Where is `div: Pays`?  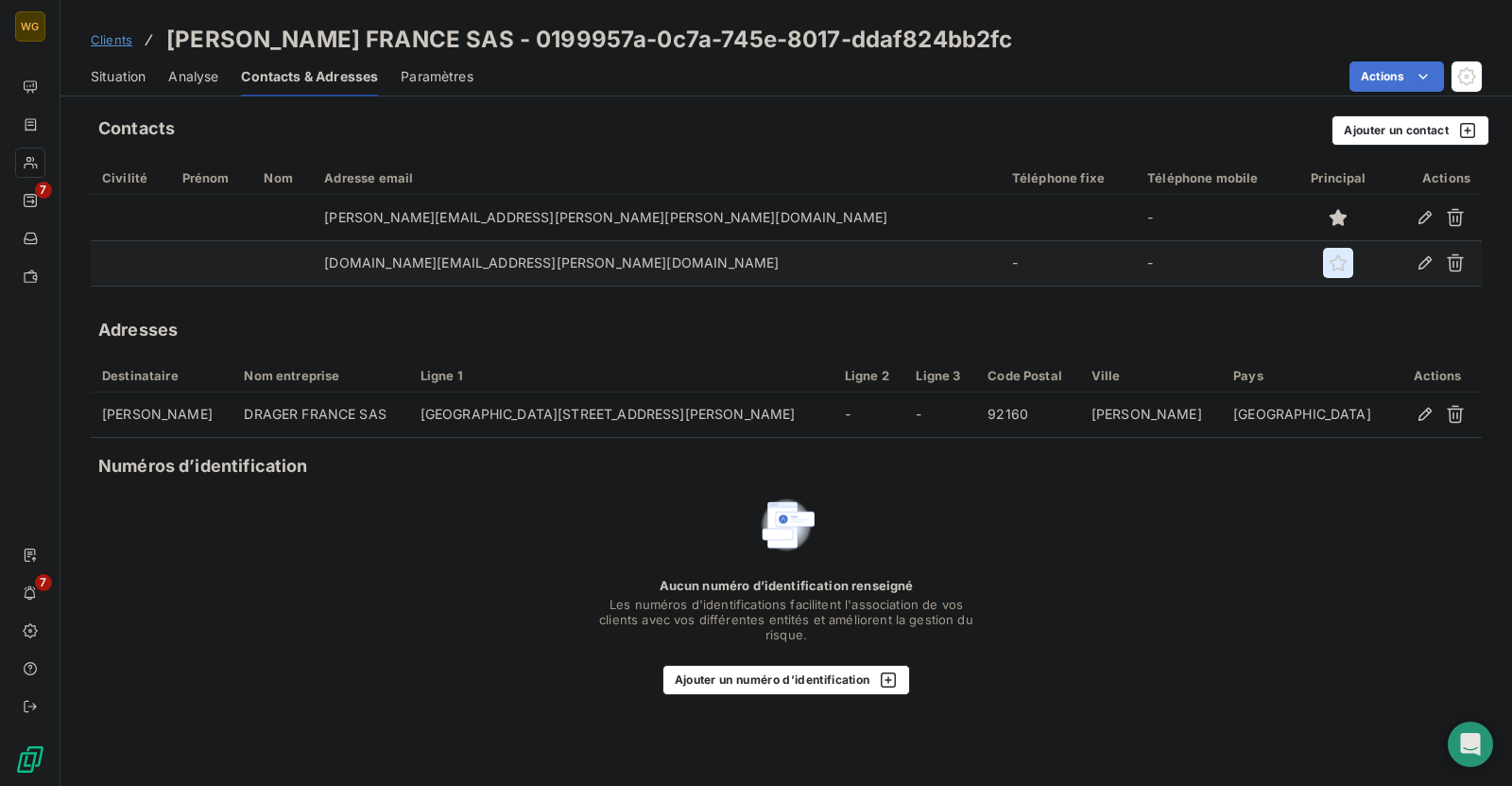
div: Pays is located at coordinates (1306, 375).